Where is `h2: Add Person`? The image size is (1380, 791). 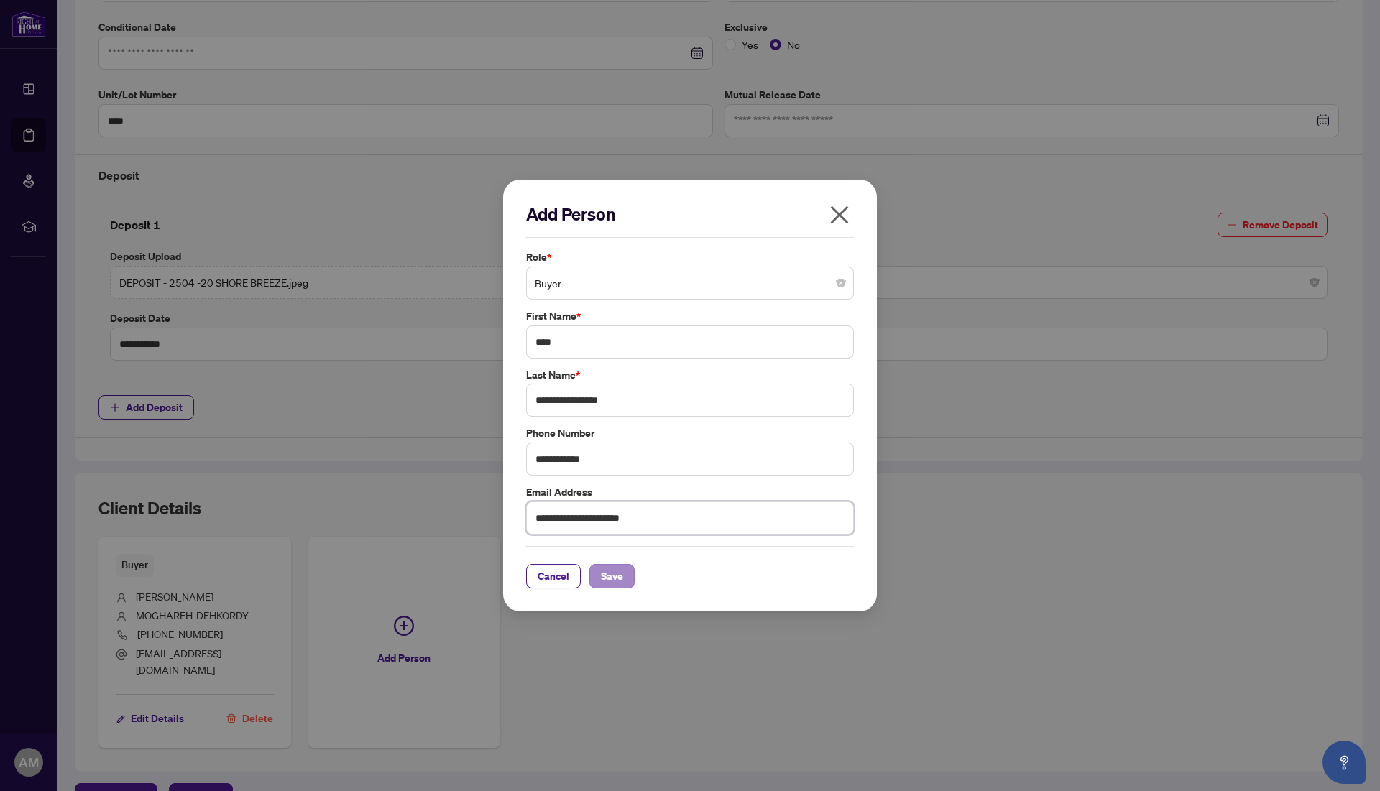
h2: Add Person is located at coordinates (690, 214).